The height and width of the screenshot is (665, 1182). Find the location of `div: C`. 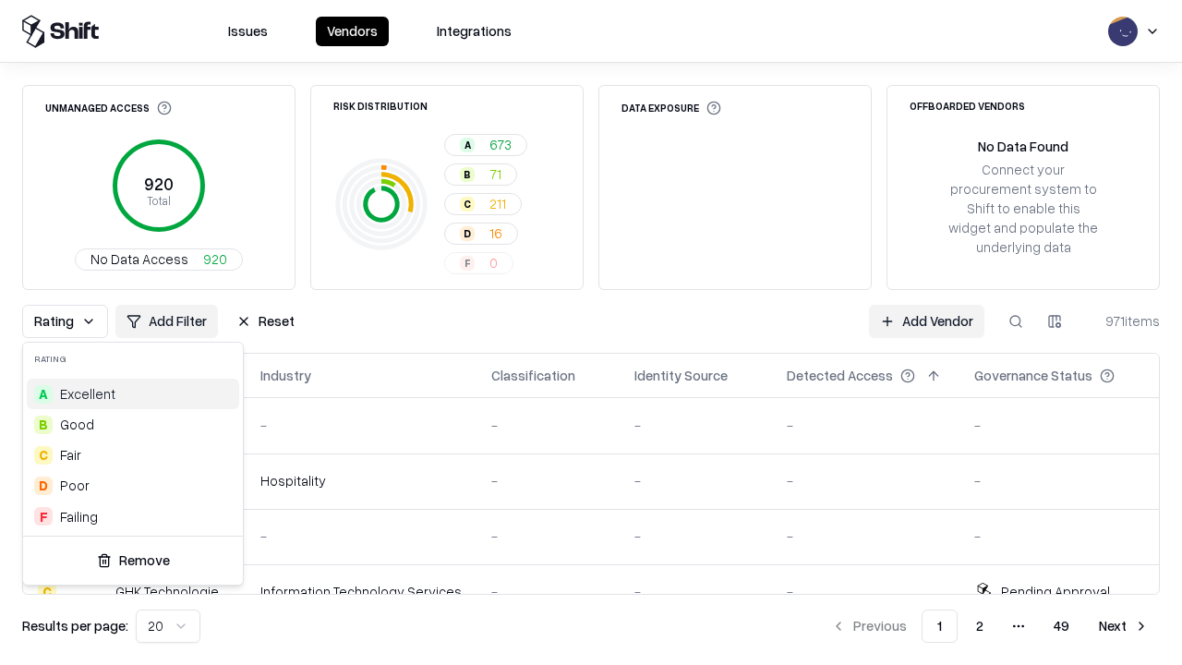

div: C is located at coordinates (43, 455).